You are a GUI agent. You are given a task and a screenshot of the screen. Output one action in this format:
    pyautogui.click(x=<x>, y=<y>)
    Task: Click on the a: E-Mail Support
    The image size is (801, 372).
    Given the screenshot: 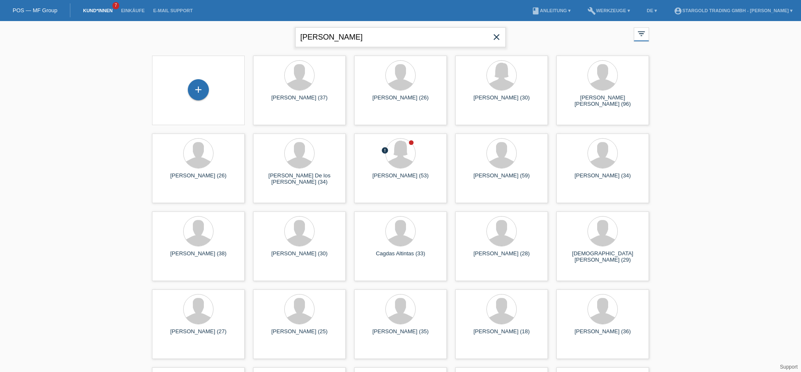 What is the action you would take?
    pyautogui.click(x=173, y=11)
    